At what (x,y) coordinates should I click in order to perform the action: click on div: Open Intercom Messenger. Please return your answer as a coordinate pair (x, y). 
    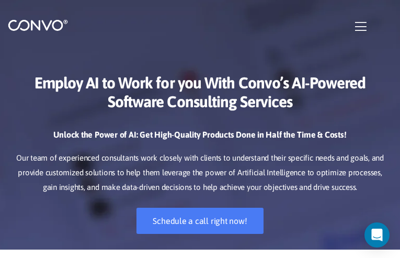
    Looking at the image, I should click on (377, 235).